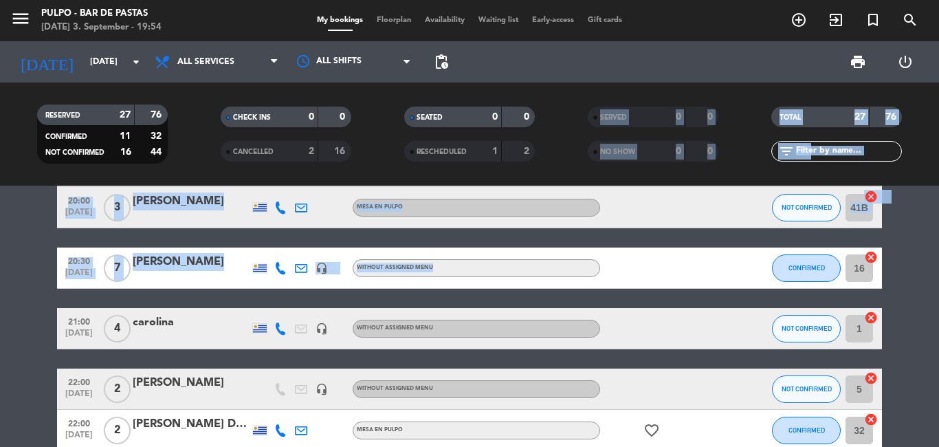 The height and width of the screenshot is (447, 939). What do you see at coordinates (652, 431) in the screenshot?
I see `i: favorite_border` at bounding box center [652, 431].